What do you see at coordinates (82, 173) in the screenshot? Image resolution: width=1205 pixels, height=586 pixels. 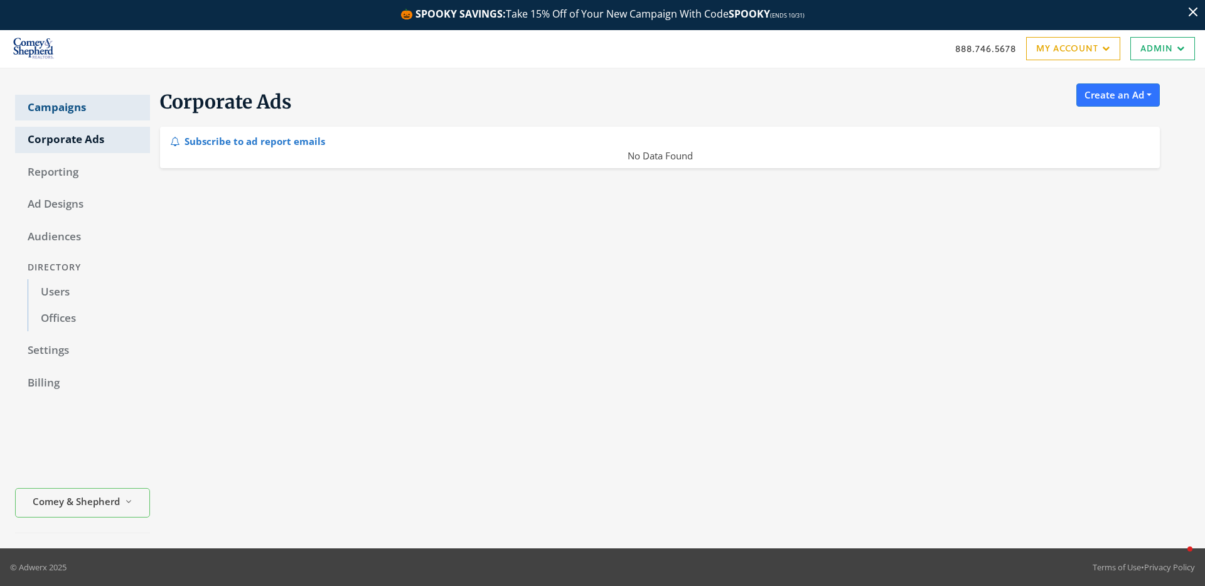 I see `a: Reporting` at bounding box center [82, 173].